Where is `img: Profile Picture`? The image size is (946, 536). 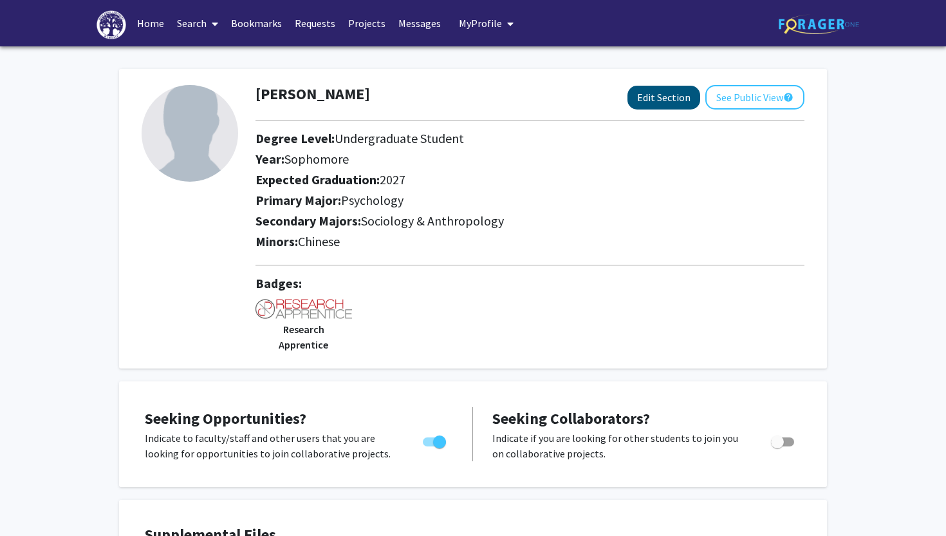
img: Profile Picture is located at coordinates (190, 133).